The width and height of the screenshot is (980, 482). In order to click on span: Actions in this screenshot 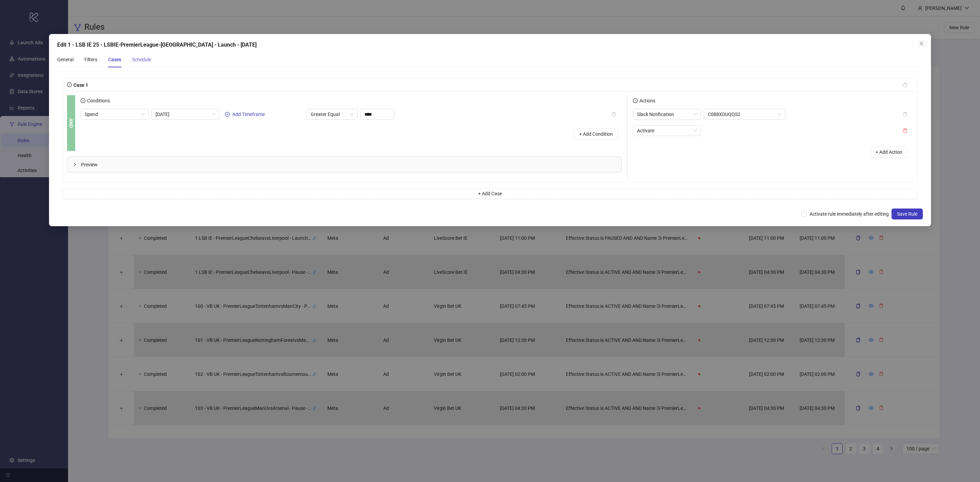, I will do `click(646, 101)`.